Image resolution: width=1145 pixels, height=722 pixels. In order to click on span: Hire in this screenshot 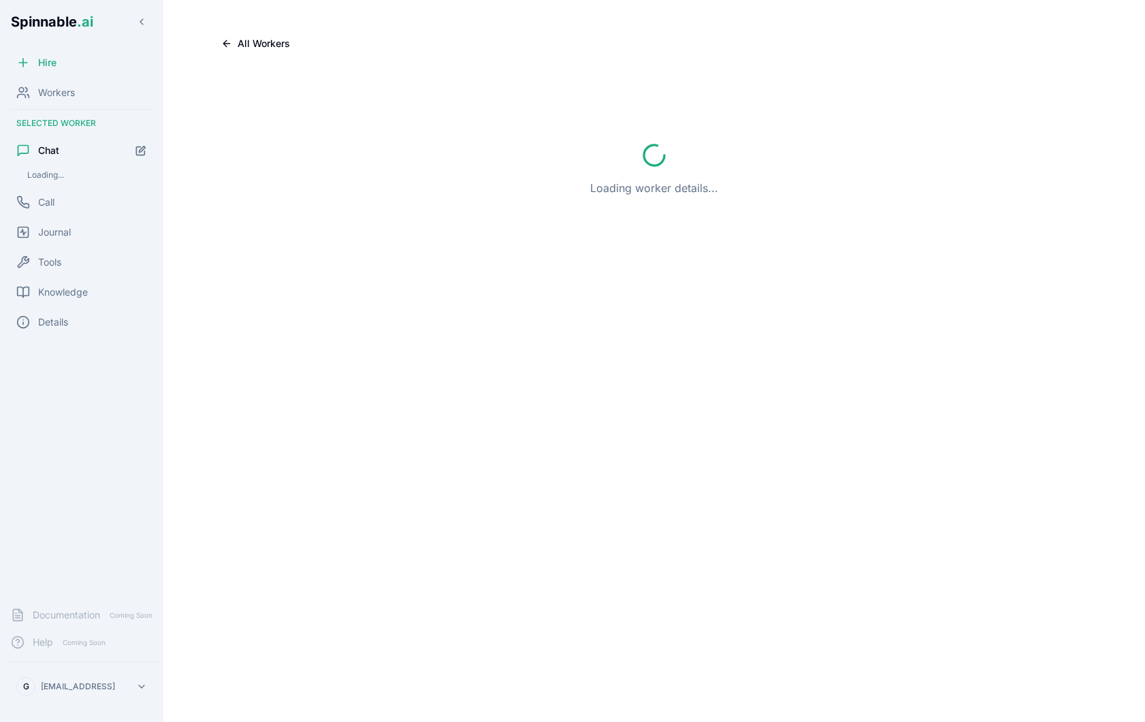, I will do `click(47, 63)`.